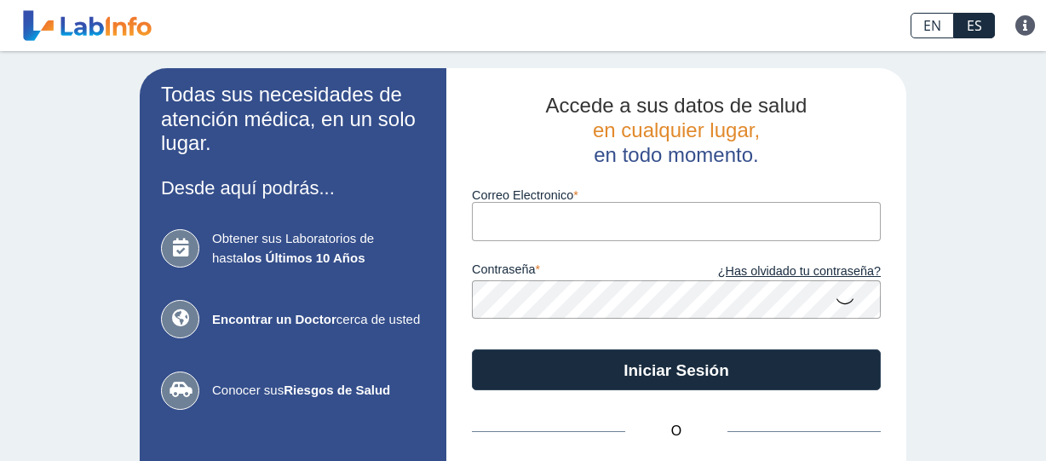 Image resolution: width=1046 pixels, height=461 pixels. What do you see at coordinates (337, 389) in the screenshot?
I see `b: Riesgos de Salud` at bounding box center [337, 389].